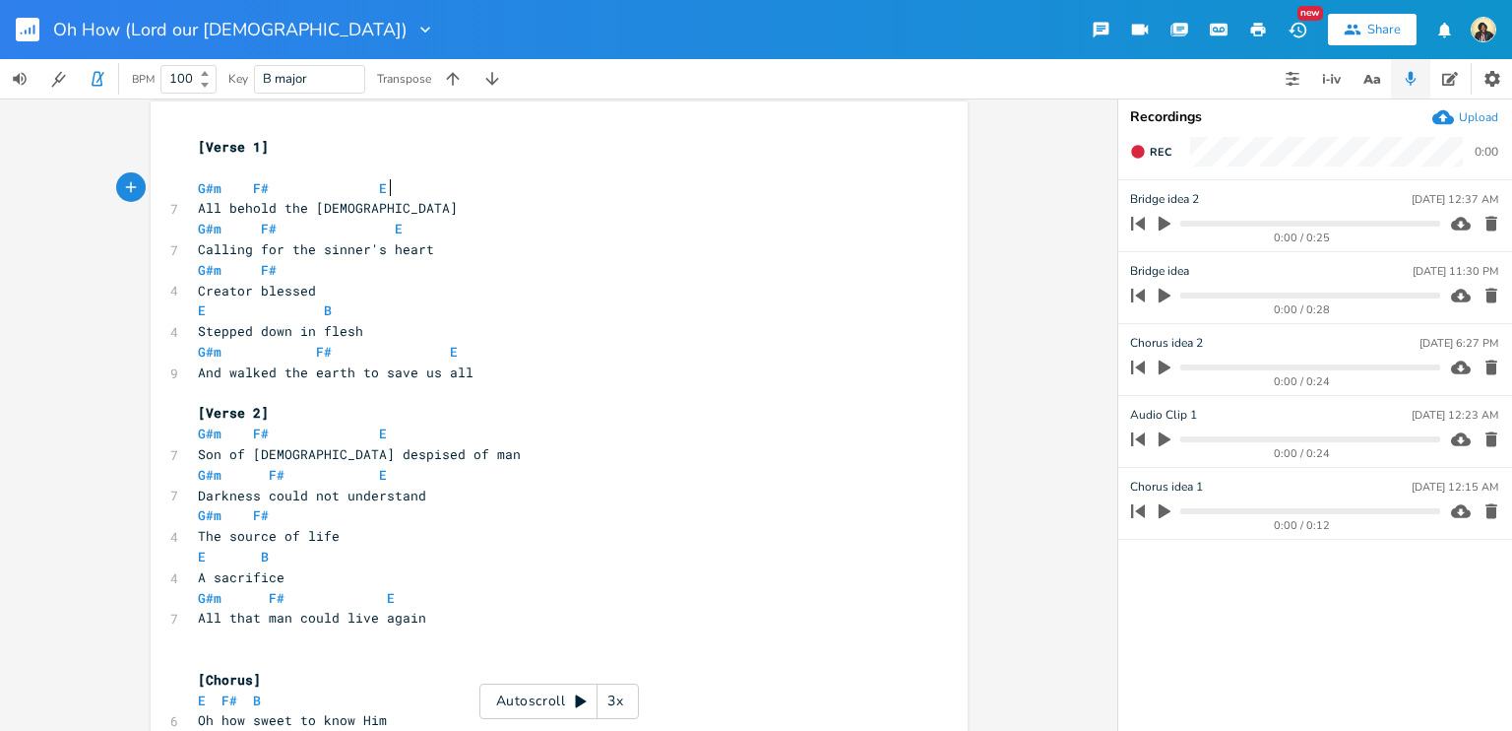 This screenshot has height=731, width=1512. Describe the element at coordinates (233, 147) in the screenshot. I see `span: [Verse 1]` at that location.